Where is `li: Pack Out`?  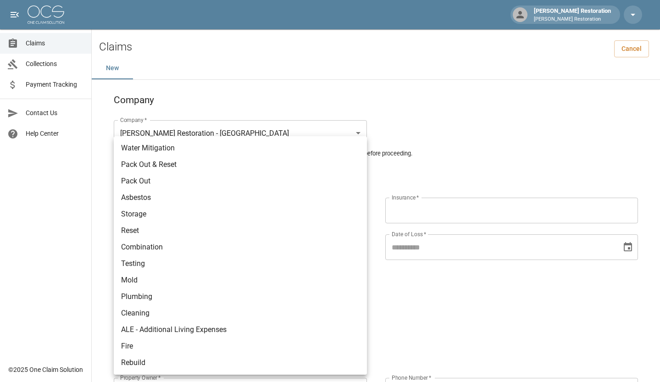
li: Pack Out is located at coordinates (240, 181).